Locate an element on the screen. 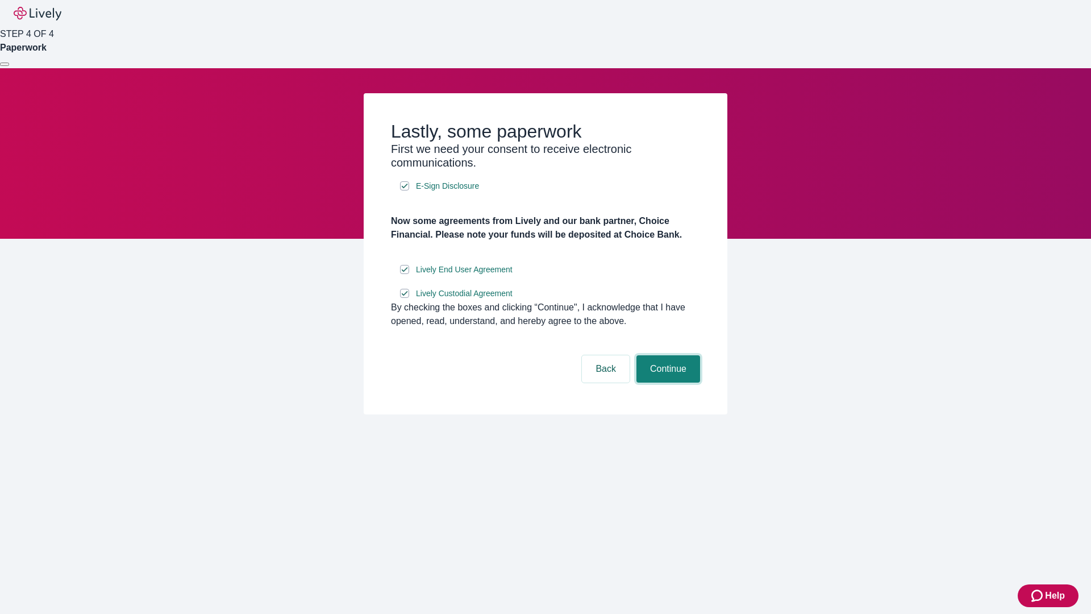  button: Back is located at coordinates (606, 369).